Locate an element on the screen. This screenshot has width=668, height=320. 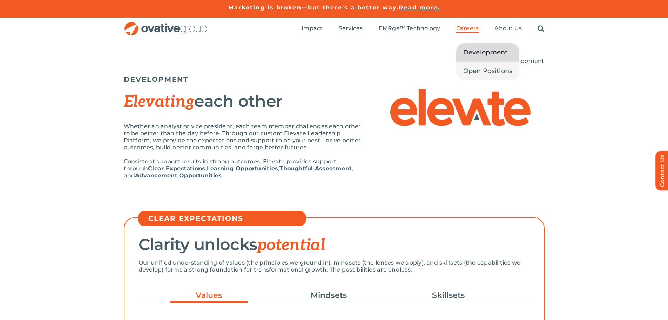
h2: each other is located at coordinates (243, 101).